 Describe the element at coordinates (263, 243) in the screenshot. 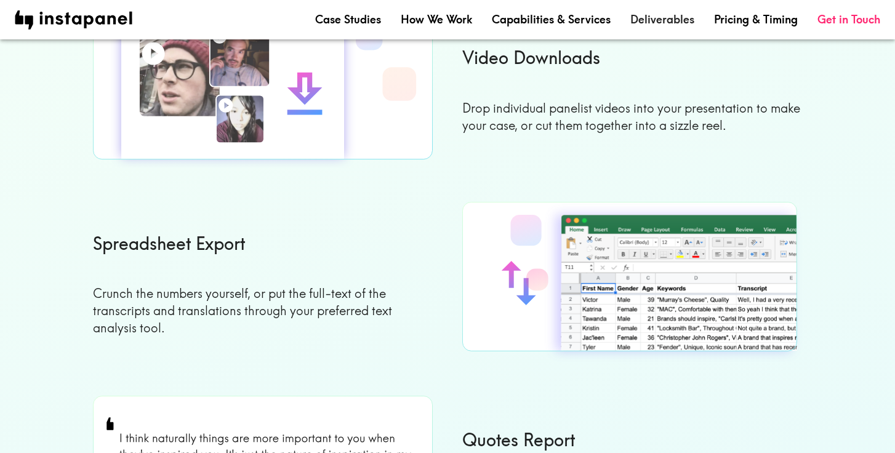

I see `h6: Spreadsheet Export` at that location.